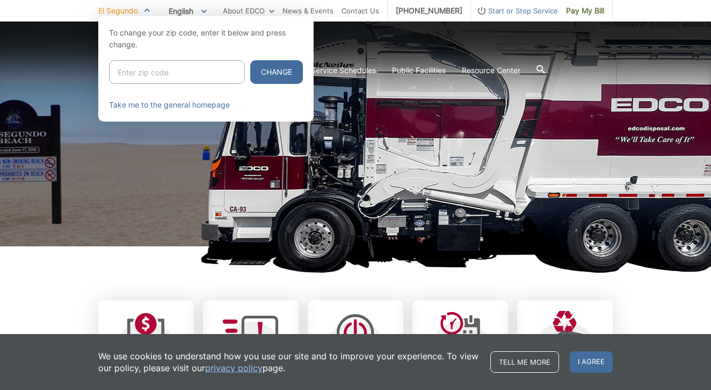 The height and width of the screenshot is (390, 711). Describe the element at coordinates (585, 11) in the screenshot. I see `span: Pay My Bill` at that location.